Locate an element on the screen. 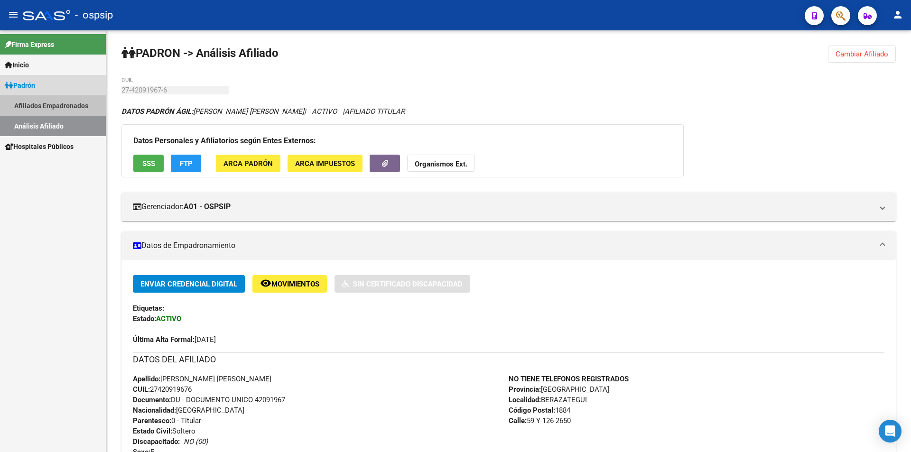 The height and width of the screenshot is (452, 911). span: BERAZATEGUI is located at coordinates (547, 400).